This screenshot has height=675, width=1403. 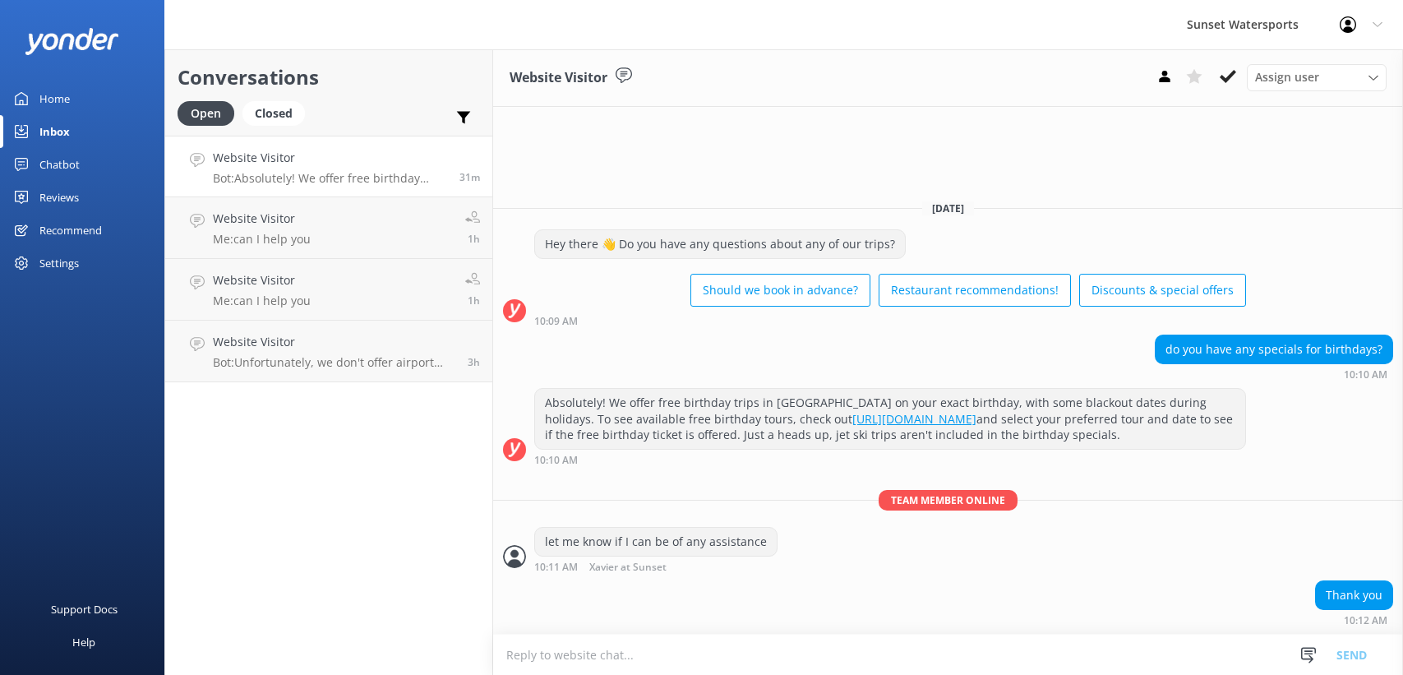 What do you see at coordinates (54, 99) in the screenshot?
I see `div: Home` at bounding box center [54, 99].